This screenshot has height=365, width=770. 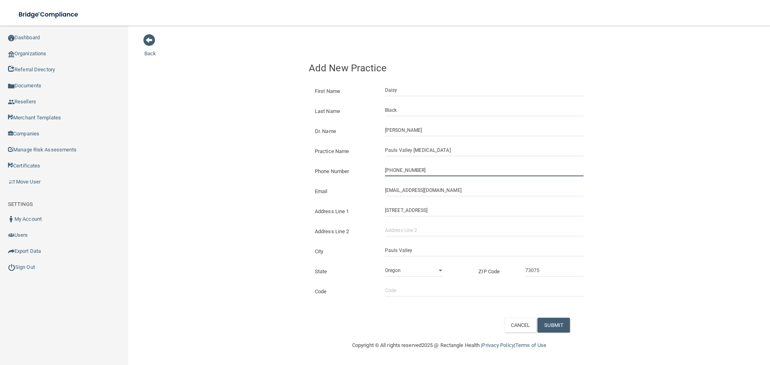 I want to click on label: Address Line 1, so click(x=344, y=212).